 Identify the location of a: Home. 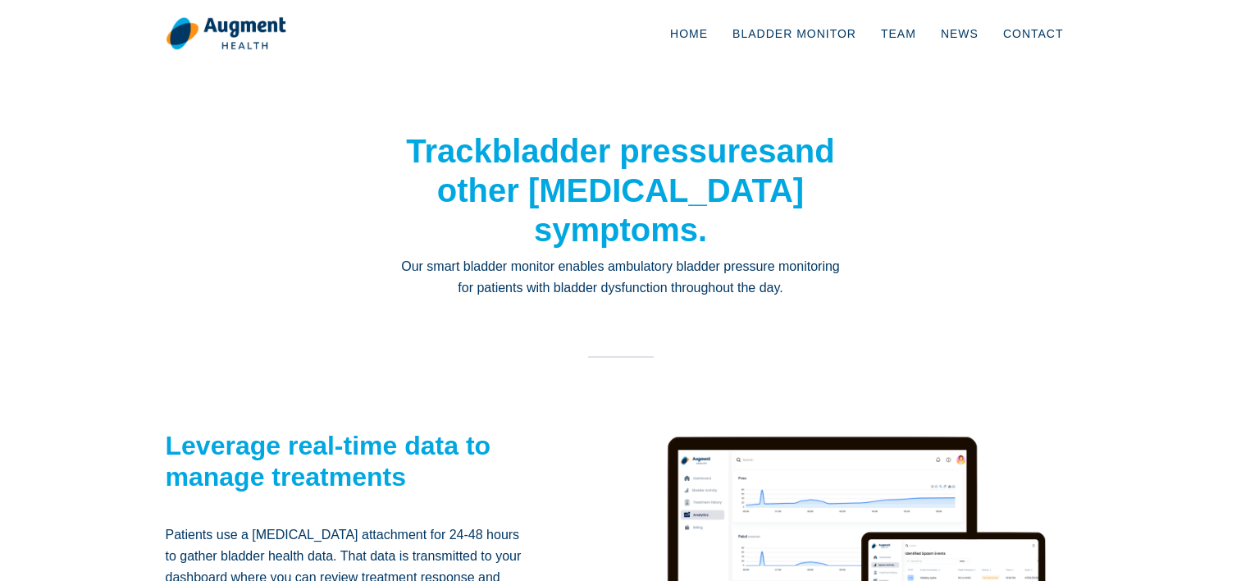
(689, 34).